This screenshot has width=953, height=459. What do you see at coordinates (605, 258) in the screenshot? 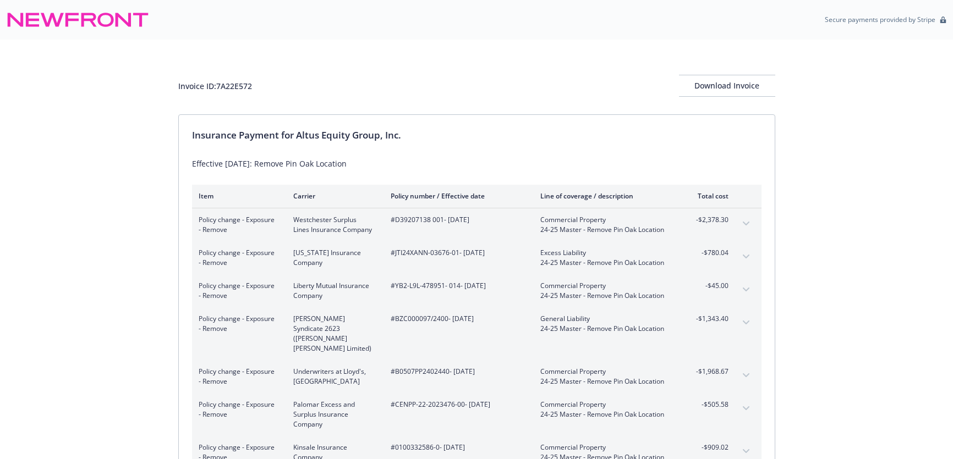
I see `span: Excess Liability24-25 Master - Remove Pin Oak Location` at bounding box center [605, 258].